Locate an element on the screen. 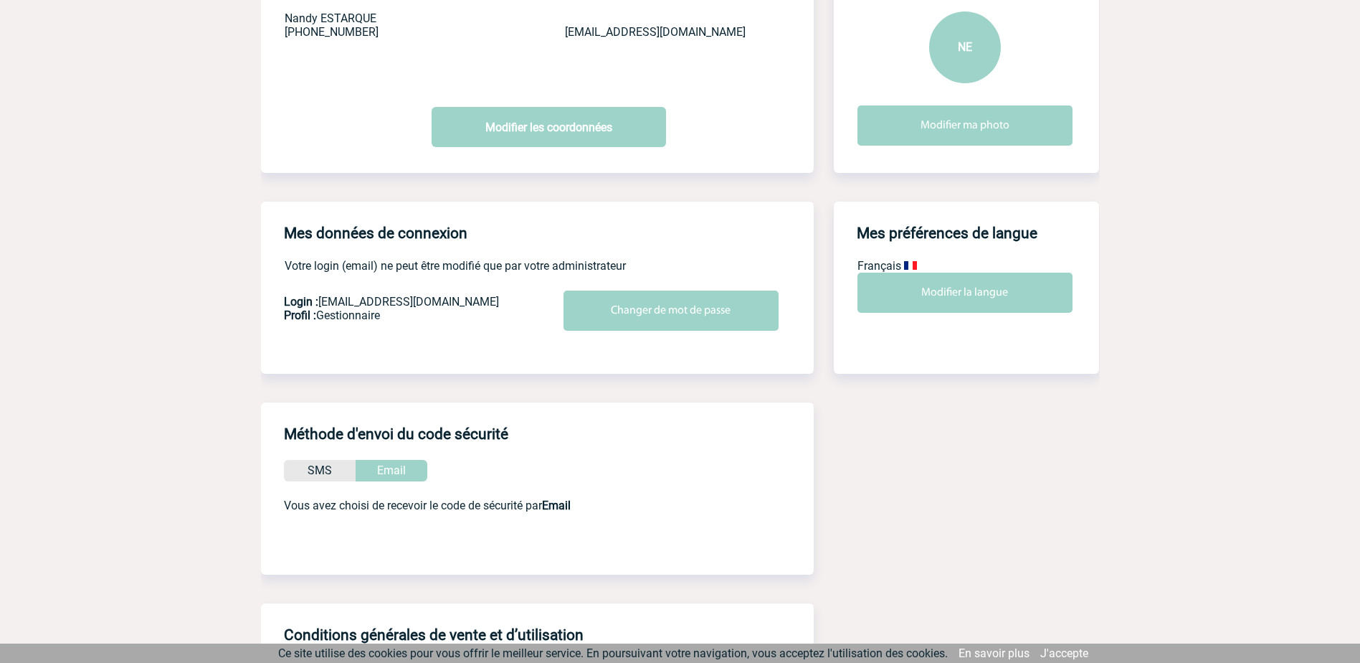  p: Email is located at coordinates (392, 470).